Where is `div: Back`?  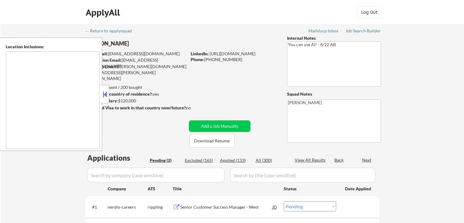 div: Back is located at coordinates (339, 160).